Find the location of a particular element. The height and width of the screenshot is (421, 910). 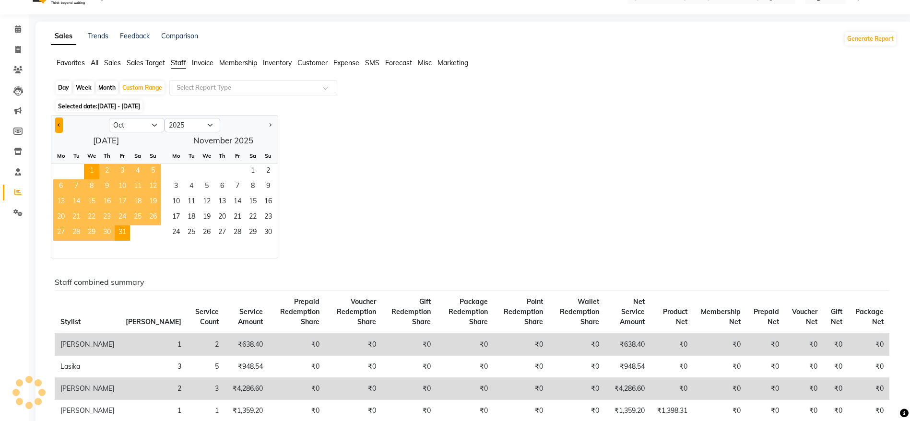

span: 14 is located at coordinates (76, 202).